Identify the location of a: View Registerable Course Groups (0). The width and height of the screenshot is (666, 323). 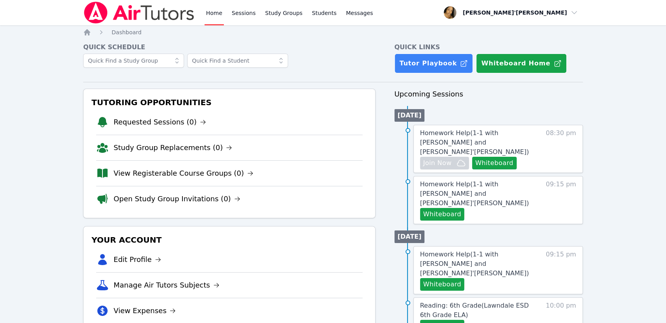
(183, 173).